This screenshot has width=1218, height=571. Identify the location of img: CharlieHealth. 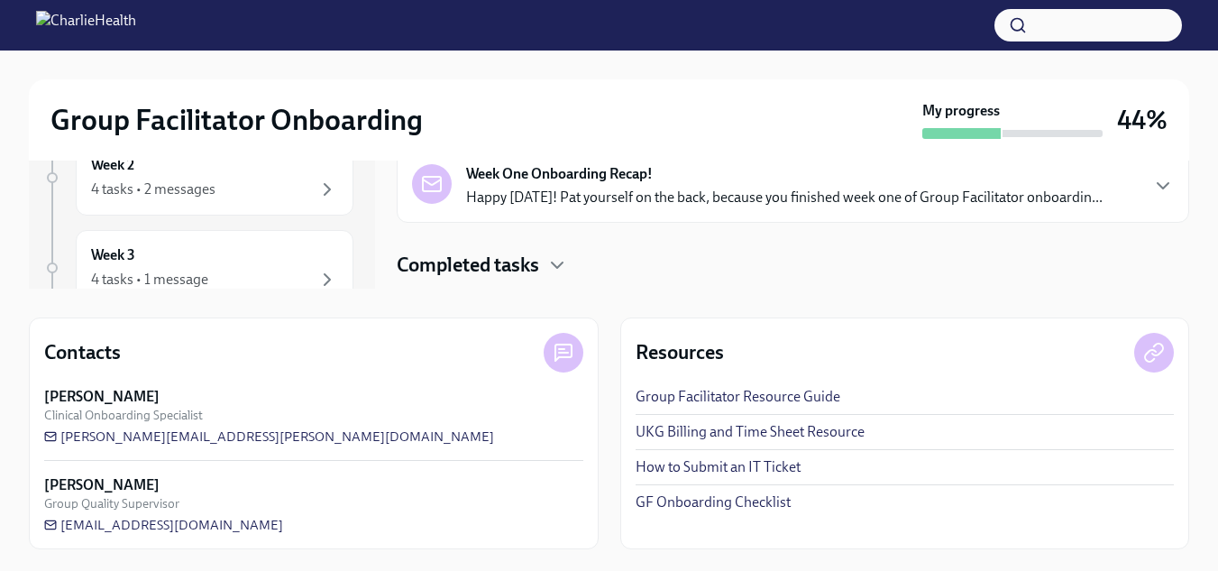
(86, 25).